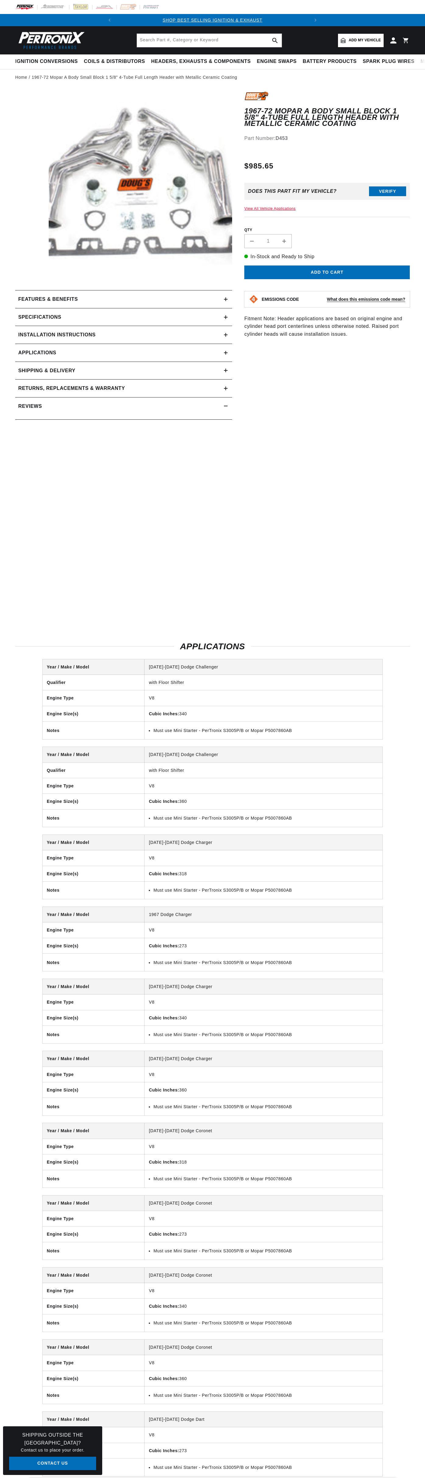 The width and height of the screenshot is (425, 1478). I want to click on a: SHOP BEST SELLING IGNITION & EXHAUST, so click(212, 20).